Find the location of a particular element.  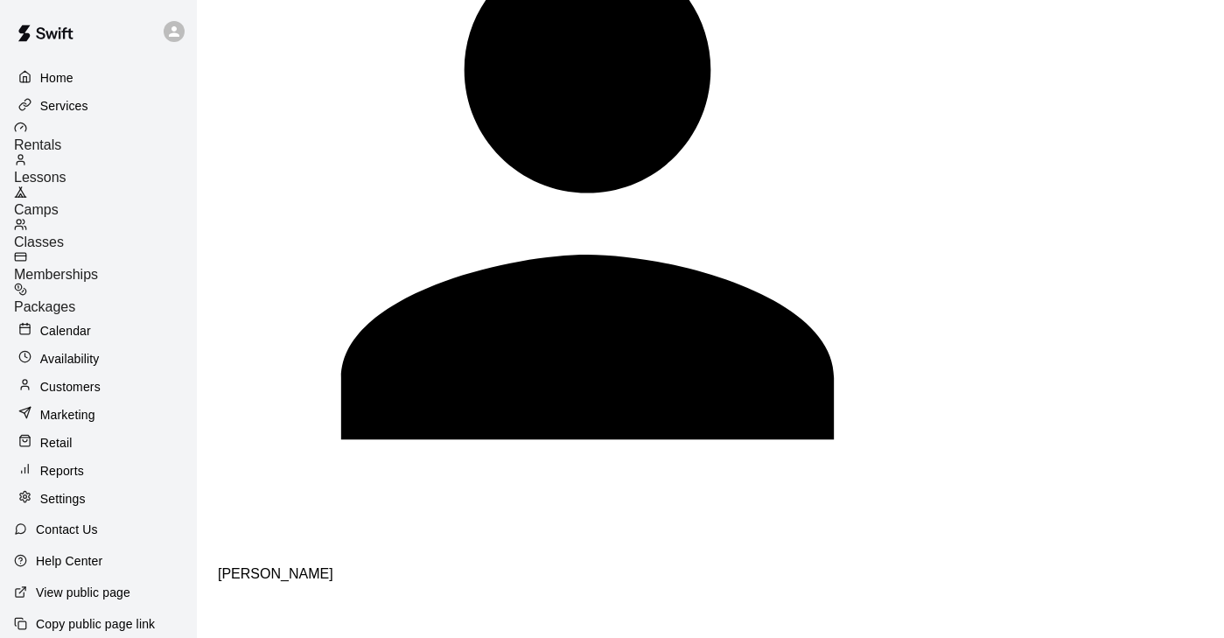

div: Lessons is located at coordinates (105, 169).